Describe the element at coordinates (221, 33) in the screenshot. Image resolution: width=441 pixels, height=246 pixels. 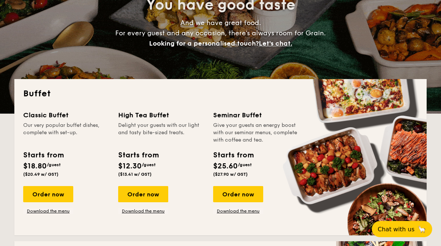
I see `span: And we have great food. For every guest and any occasion, there’s always room for Grain.` at that location.